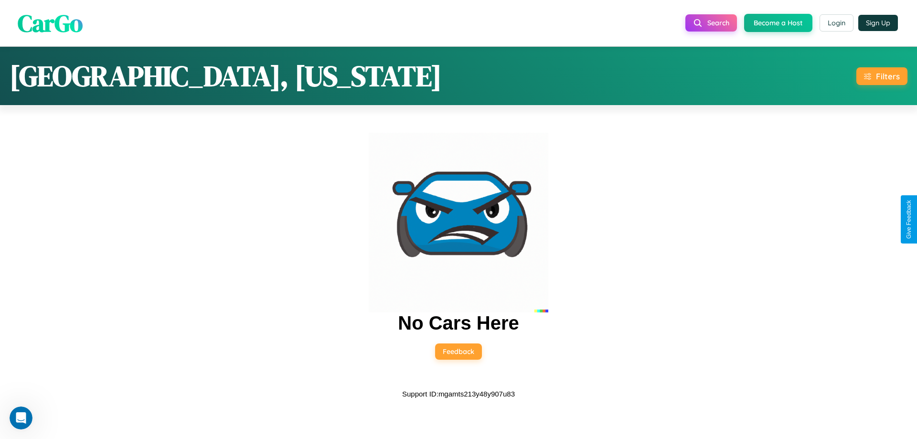 Image resolution: width=917 pixels, height=439 pixels. I want to click on div: Filters, so click(888, 76).